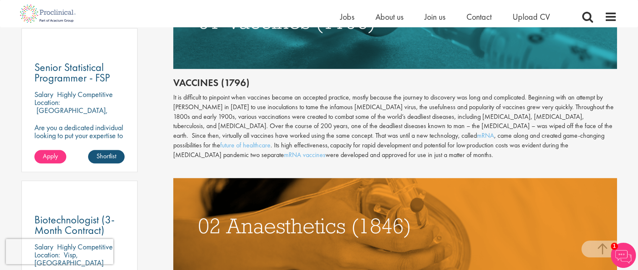 The image size is (638, 270). I want to click on a: Join us, so click(435, 17).